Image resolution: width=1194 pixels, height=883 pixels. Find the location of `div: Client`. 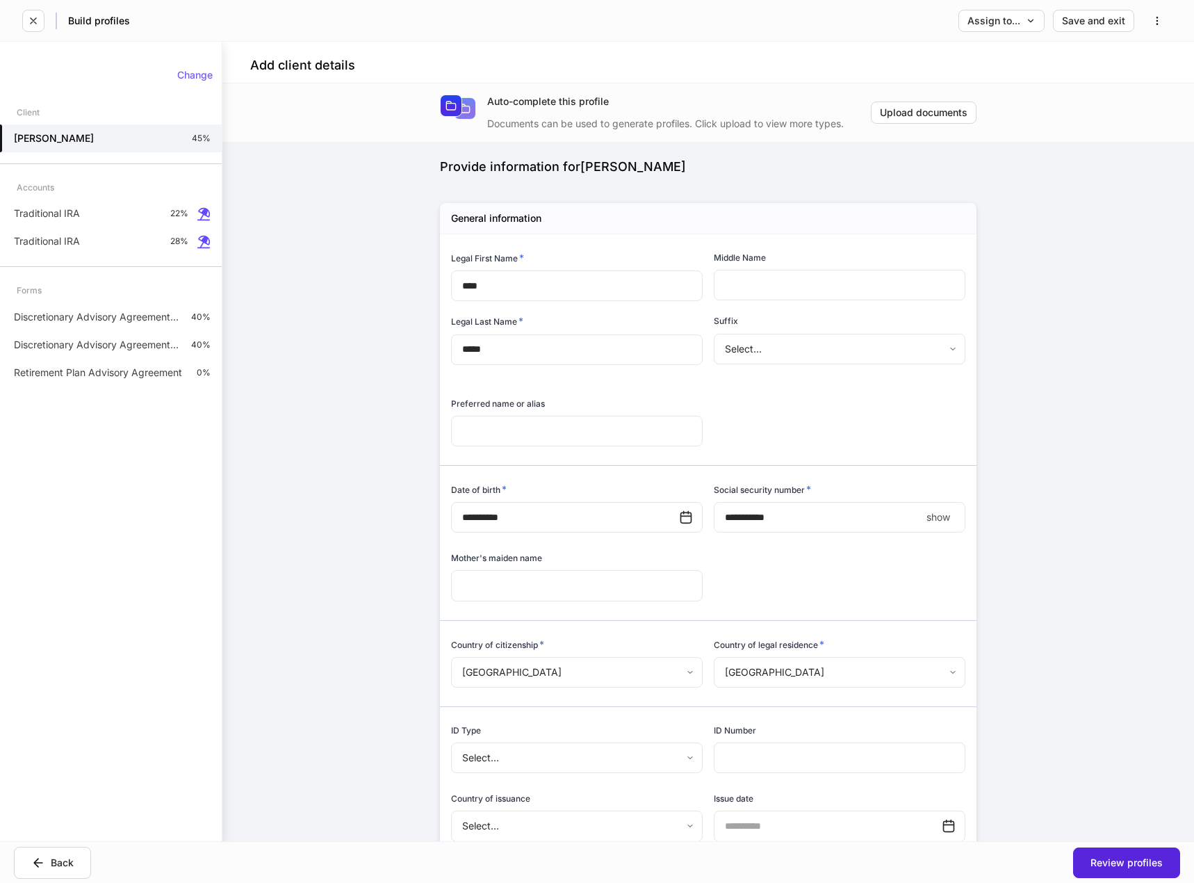

div: Client is located at coordinates (28, 112).